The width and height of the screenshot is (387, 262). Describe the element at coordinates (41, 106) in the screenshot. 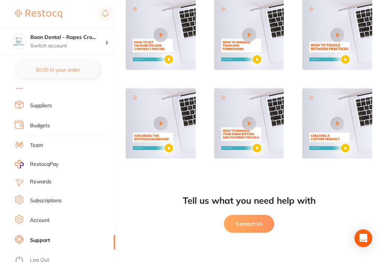

I see `a: Suppliers` at that location.